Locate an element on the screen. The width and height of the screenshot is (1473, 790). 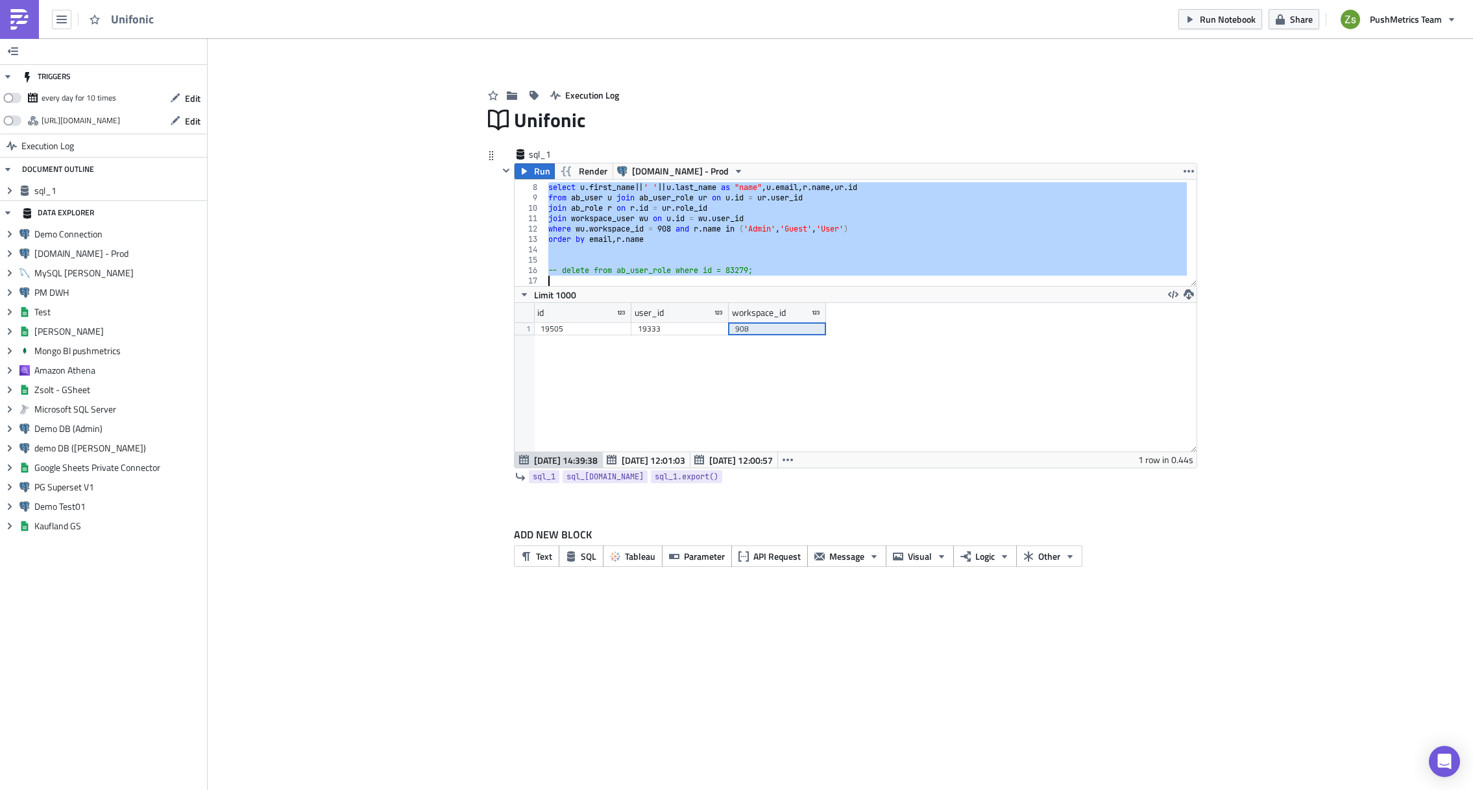
button: Run Notebook is located at coordinates (1220, 19).